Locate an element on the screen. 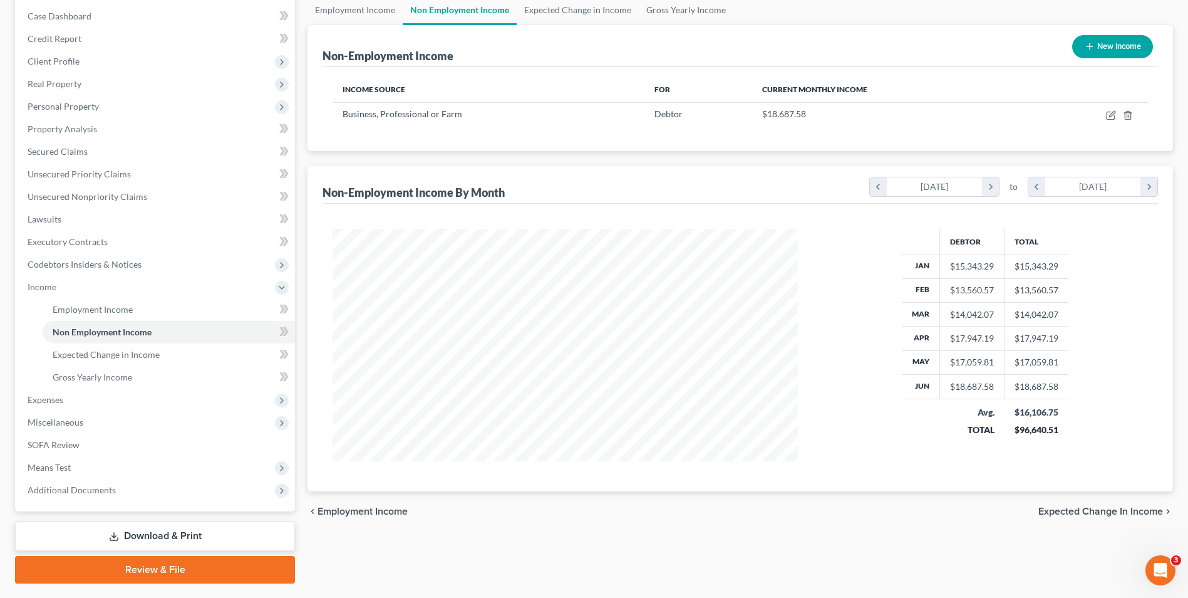  a: Unsecured Nonpriority Claims is located at coordinates (156, 197).